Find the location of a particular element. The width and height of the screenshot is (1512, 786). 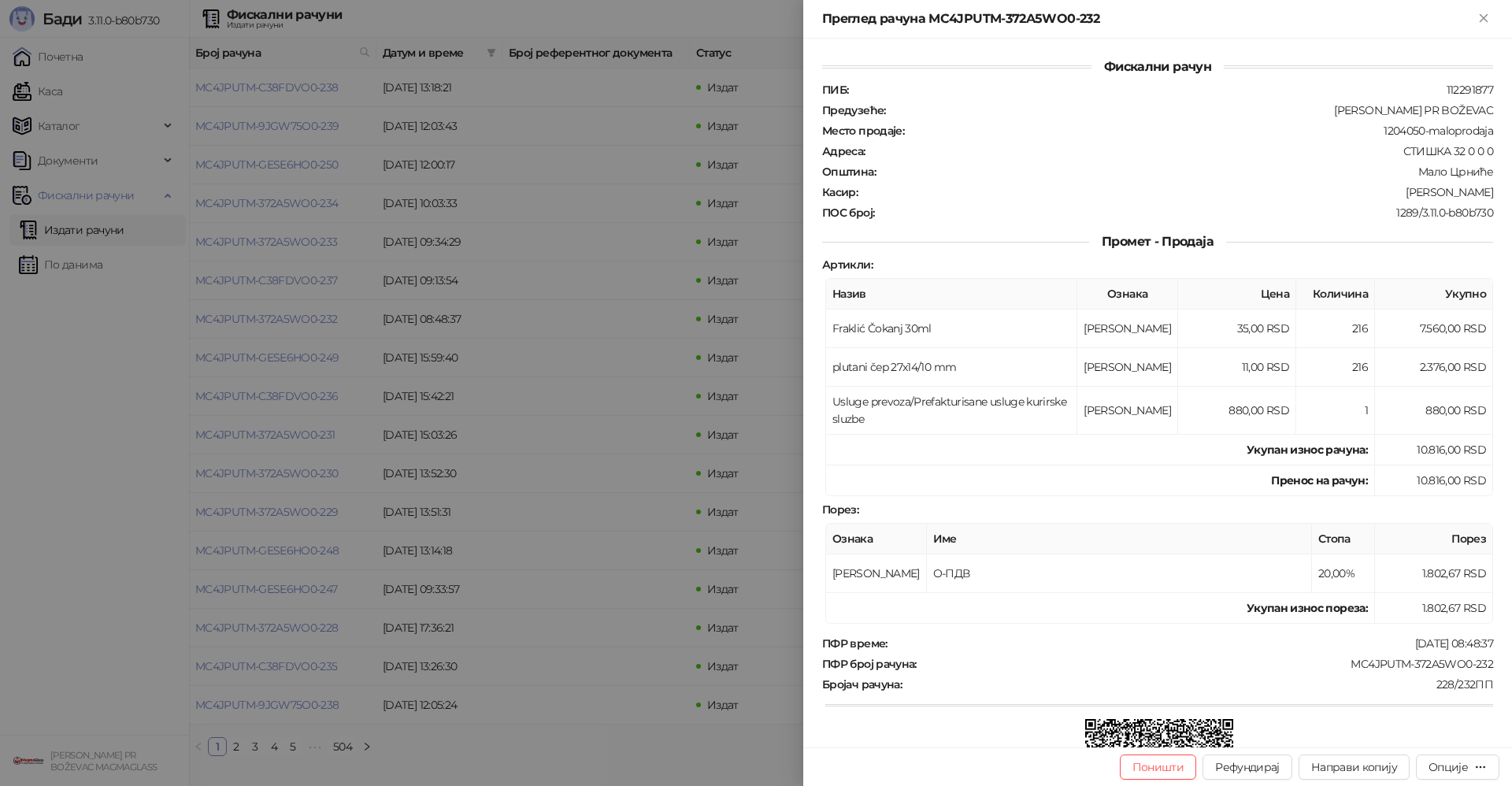

th: Порез is located at coordinates (1434, 539).